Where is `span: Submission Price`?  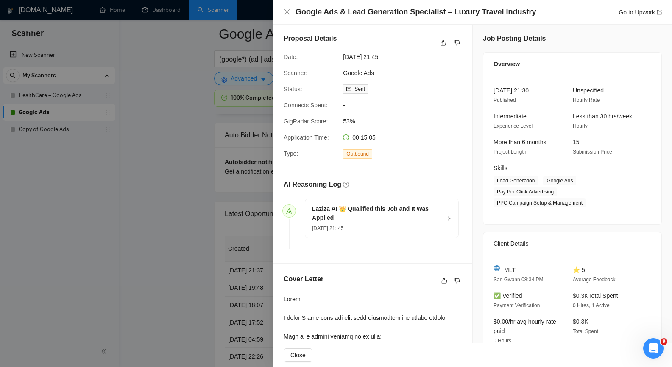
span: Submission Price is located at coordinates (592, 152).